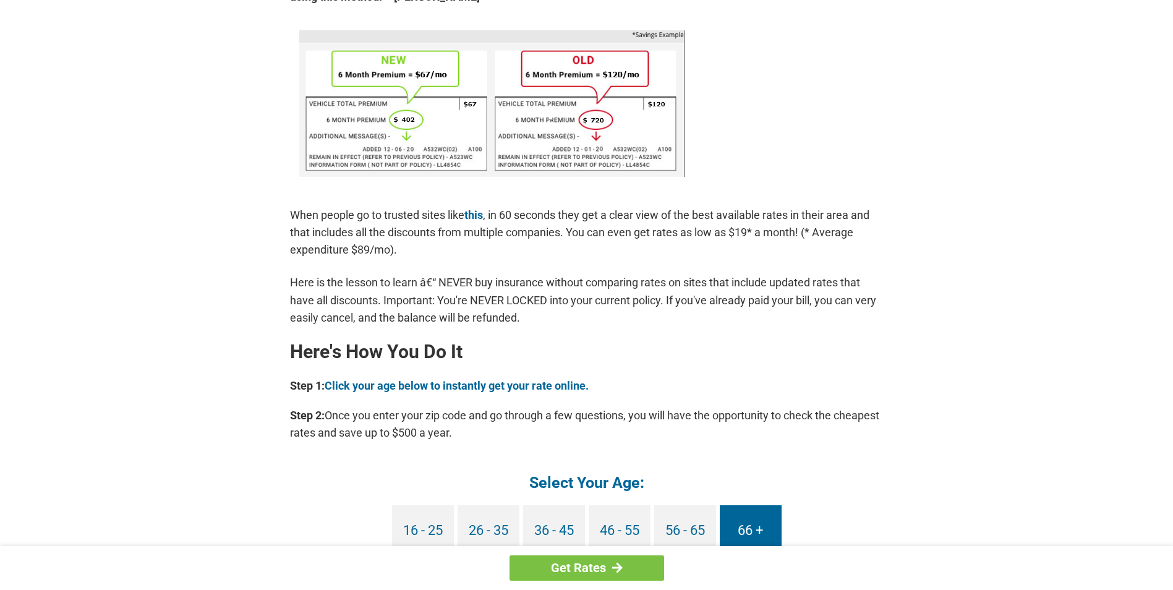  I want to click on h2: Here's How You Do It, so click(587, 352).